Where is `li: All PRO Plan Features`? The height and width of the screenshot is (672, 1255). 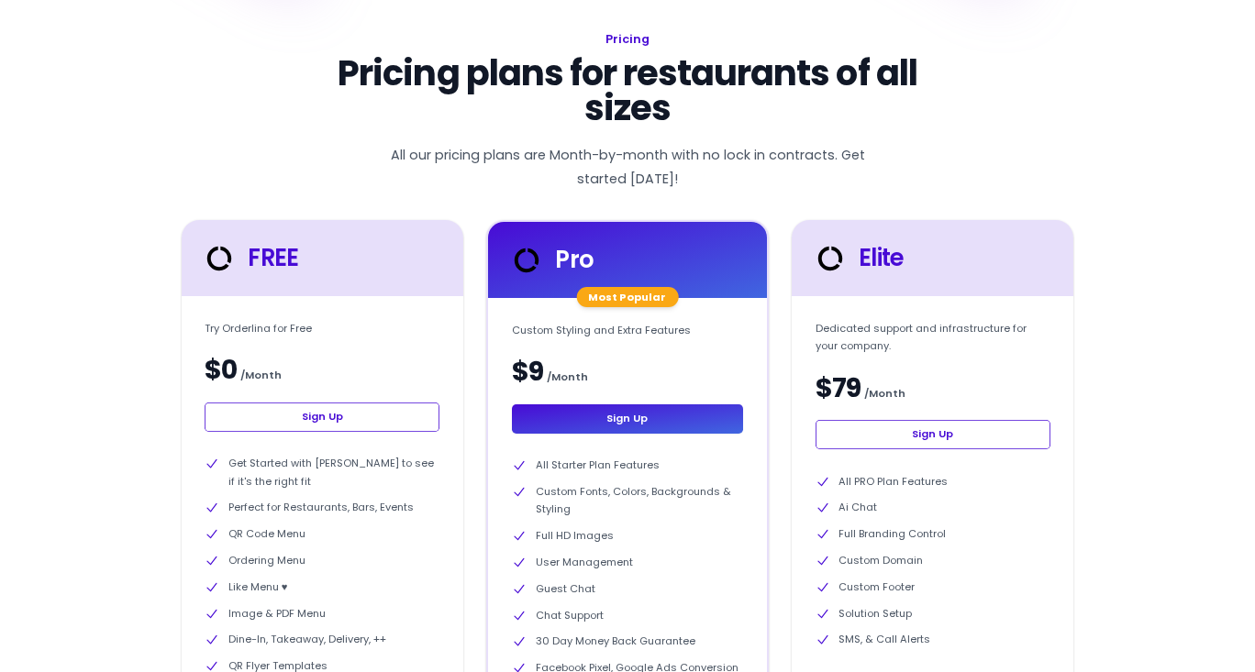
li: All PRO Plan Features is located at coordinates (933, 482).